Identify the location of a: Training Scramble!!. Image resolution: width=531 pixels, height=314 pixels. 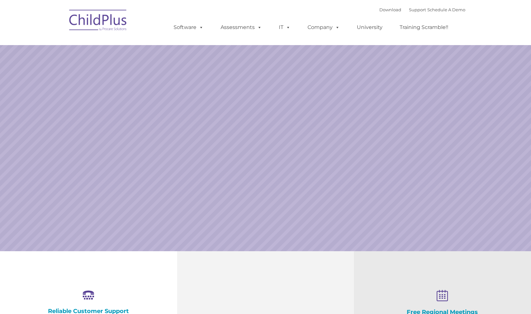
(424, 27).